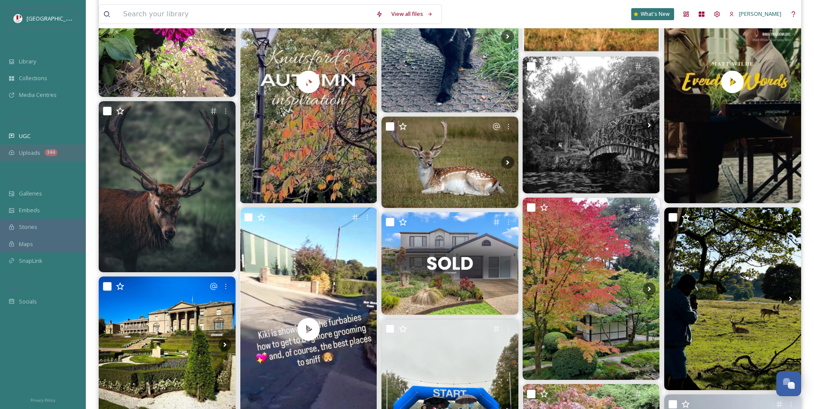 The width and height of the screenshot is (814, 409). I want to click on span: UGC, so click(24, 136).